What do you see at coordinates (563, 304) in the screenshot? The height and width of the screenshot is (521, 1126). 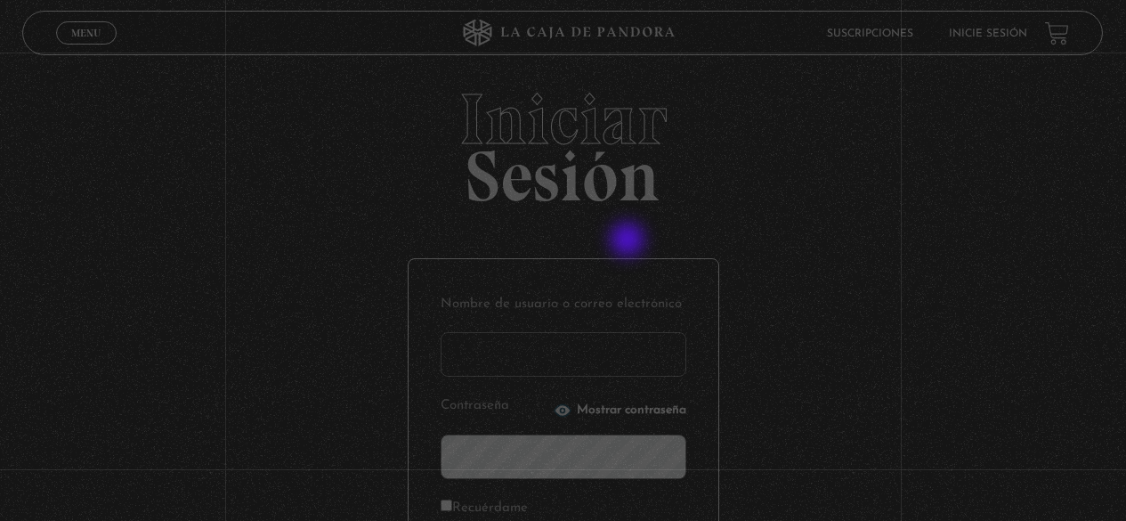 I see `label: Nombre de usuario o correo electrónico` at bounding box center [563, 304].